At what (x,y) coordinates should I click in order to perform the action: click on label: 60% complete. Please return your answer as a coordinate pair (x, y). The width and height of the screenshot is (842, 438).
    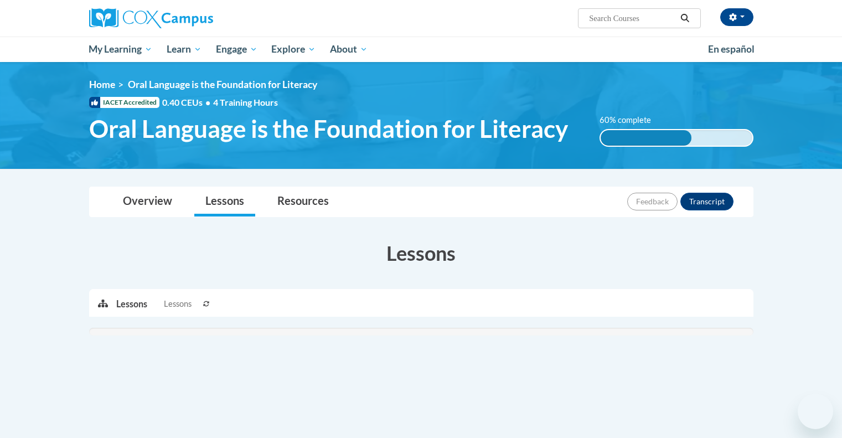
    Looking at the image, I should click on (631, 120).